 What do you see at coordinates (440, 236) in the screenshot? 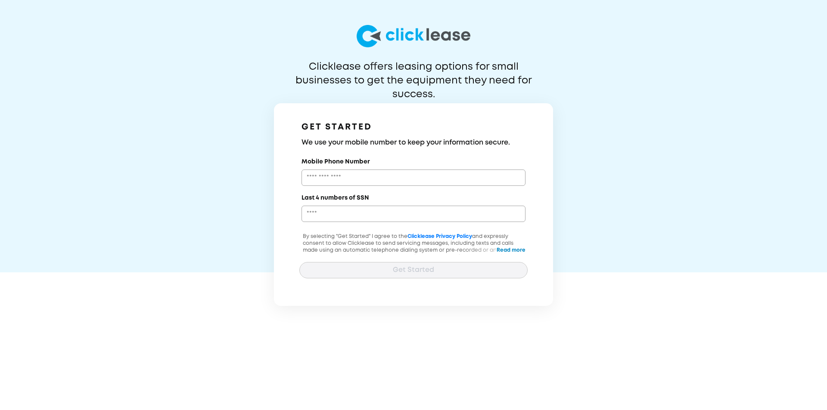
I see `a: Clicklease Privacy Policy` at bounding box center [440, 236].